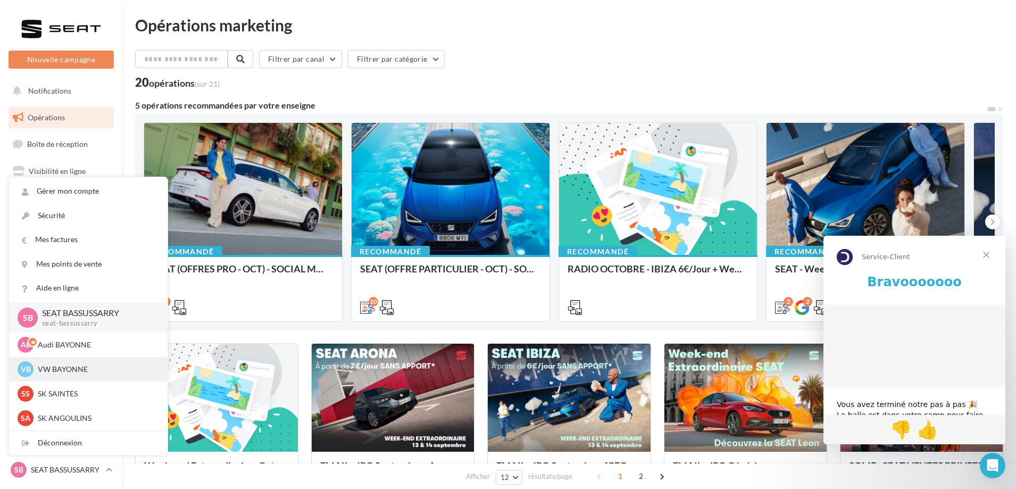 This screenshot has width=1016, height=489. What do you see at coordinates (21, 21) in the screenshot?
I see `img: Profile image for Service-Client` at bounding box center [21, 21].